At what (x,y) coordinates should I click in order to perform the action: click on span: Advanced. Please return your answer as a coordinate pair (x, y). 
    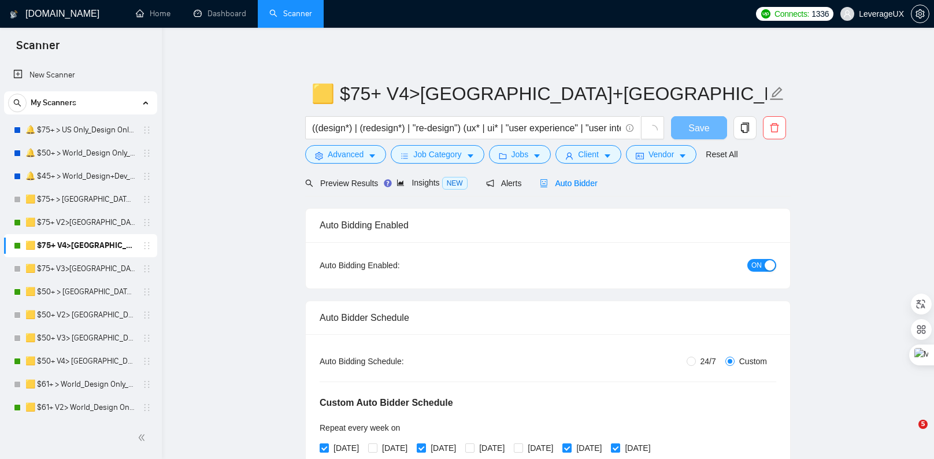
    Looking at the image, I should click on (346, 154).